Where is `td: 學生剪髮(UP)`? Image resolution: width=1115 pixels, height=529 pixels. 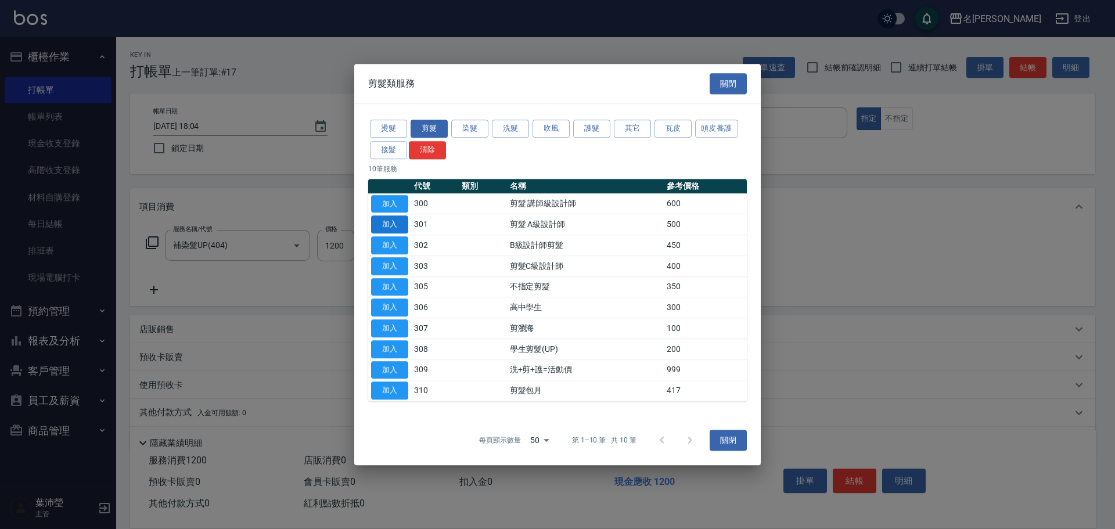 td: 學生剪髮(UP) is located at coordinates (586, 349).